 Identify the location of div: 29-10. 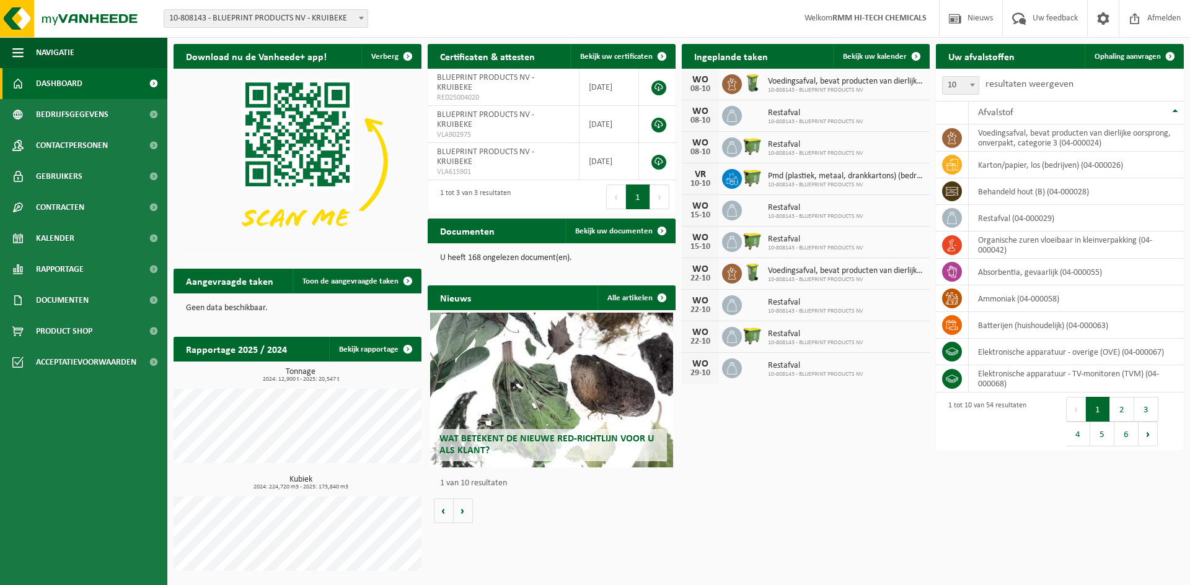
(700, 374).